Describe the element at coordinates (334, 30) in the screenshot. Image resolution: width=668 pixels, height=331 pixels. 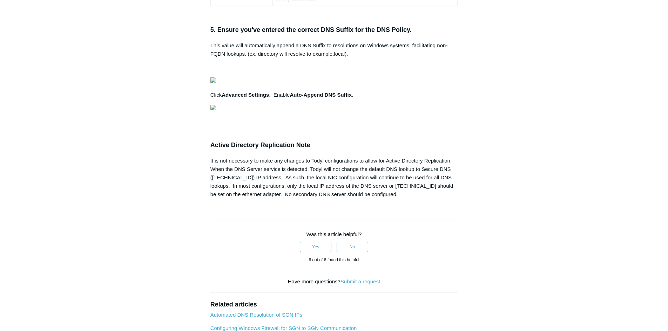
I see `h3: 5. Ensure you've entered the correct DNS Suffix for the DNS Policy.` at that location.